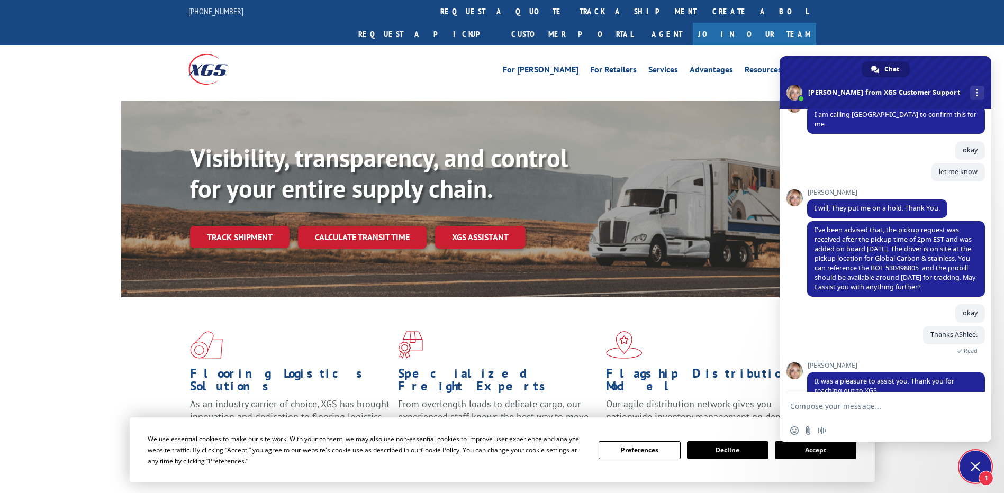 The image size is (1004, 493). Describe the element at coordinates (410, 345) in the screenshot. I see `img: xgs-icon-focused-on-flooring-red` at that location.